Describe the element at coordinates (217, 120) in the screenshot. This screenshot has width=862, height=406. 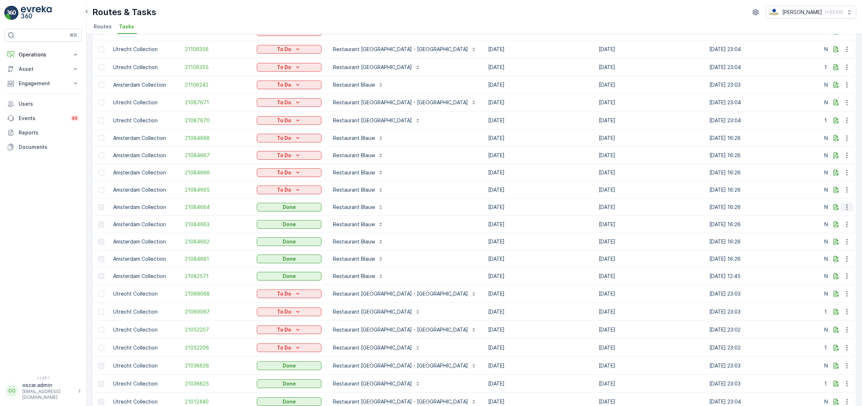
I see `a: 21087670` at that location.